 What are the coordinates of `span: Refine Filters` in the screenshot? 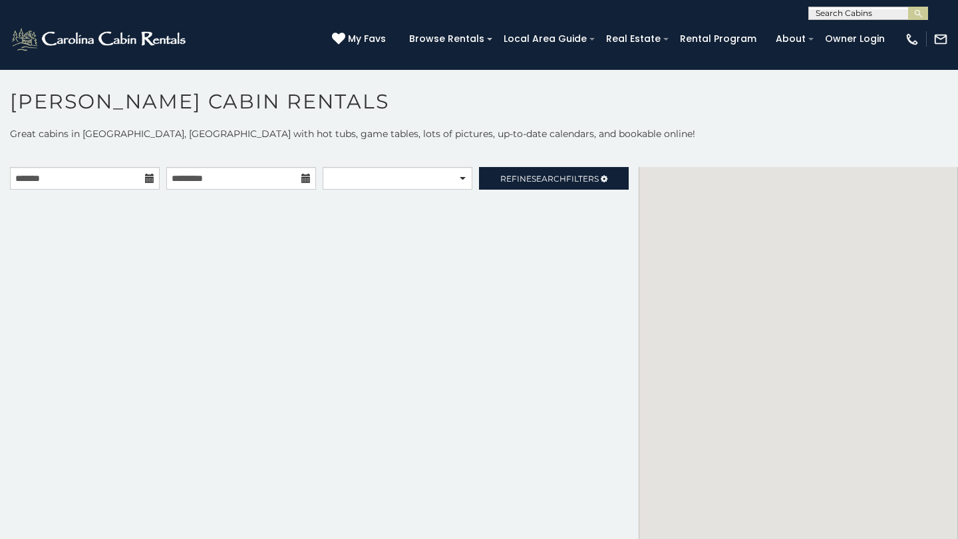 It's located at (550, 178).